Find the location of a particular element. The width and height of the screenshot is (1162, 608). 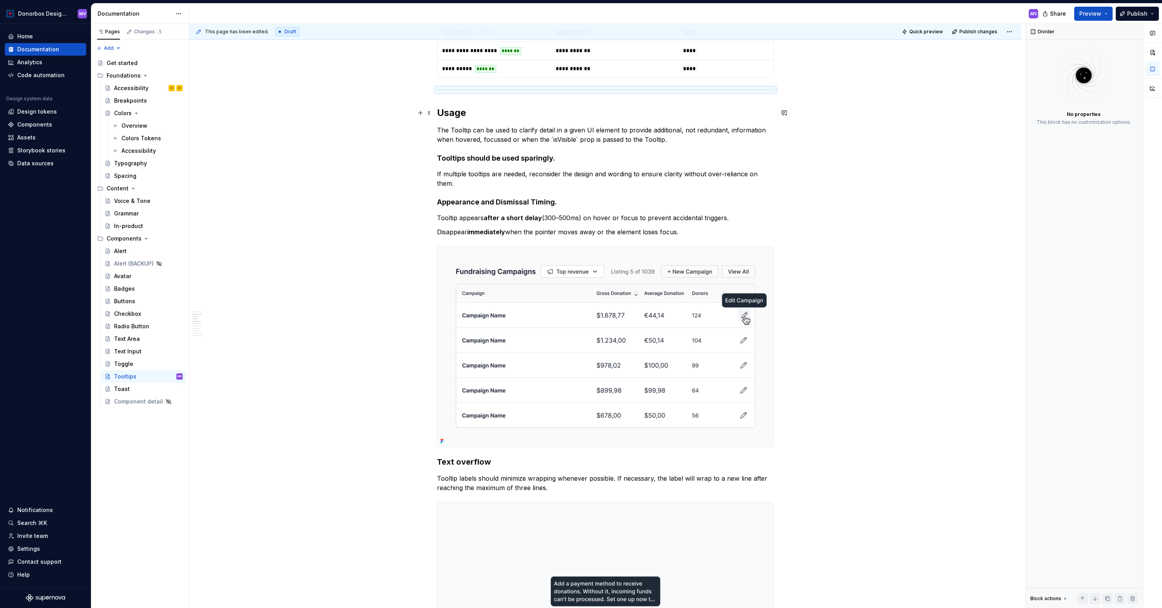

a: Analytics is located at coordinates (45, 62).